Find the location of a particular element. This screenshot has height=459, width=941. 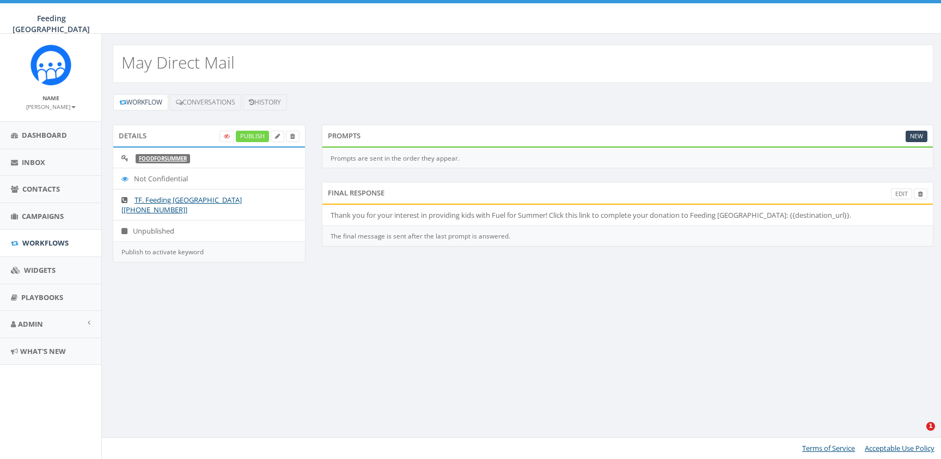

a: Publish is located at coordinates (252, 136).